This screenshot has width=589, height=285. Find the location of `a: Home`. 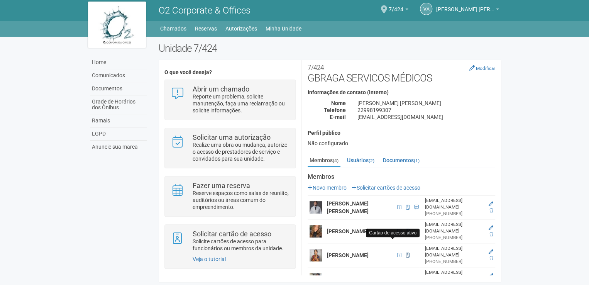

a: Home is located at coordinates (118, 63).